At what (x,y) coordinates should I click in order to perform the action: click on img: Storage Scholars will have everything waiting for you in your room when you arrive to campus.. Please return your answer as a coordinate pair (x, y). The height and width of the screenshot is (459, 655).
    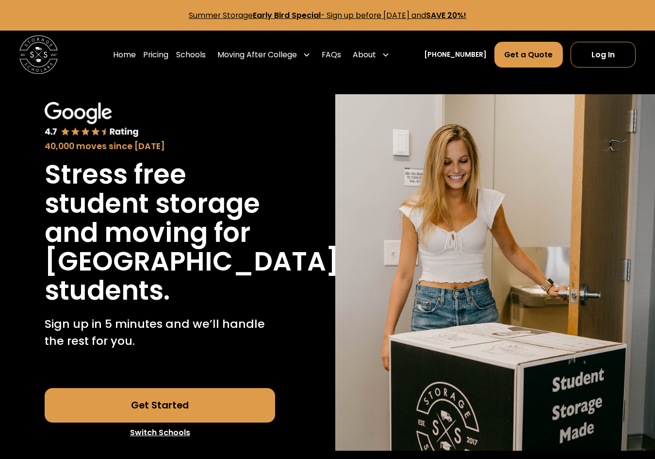
    Looking at the image, I should click on (495, 272).